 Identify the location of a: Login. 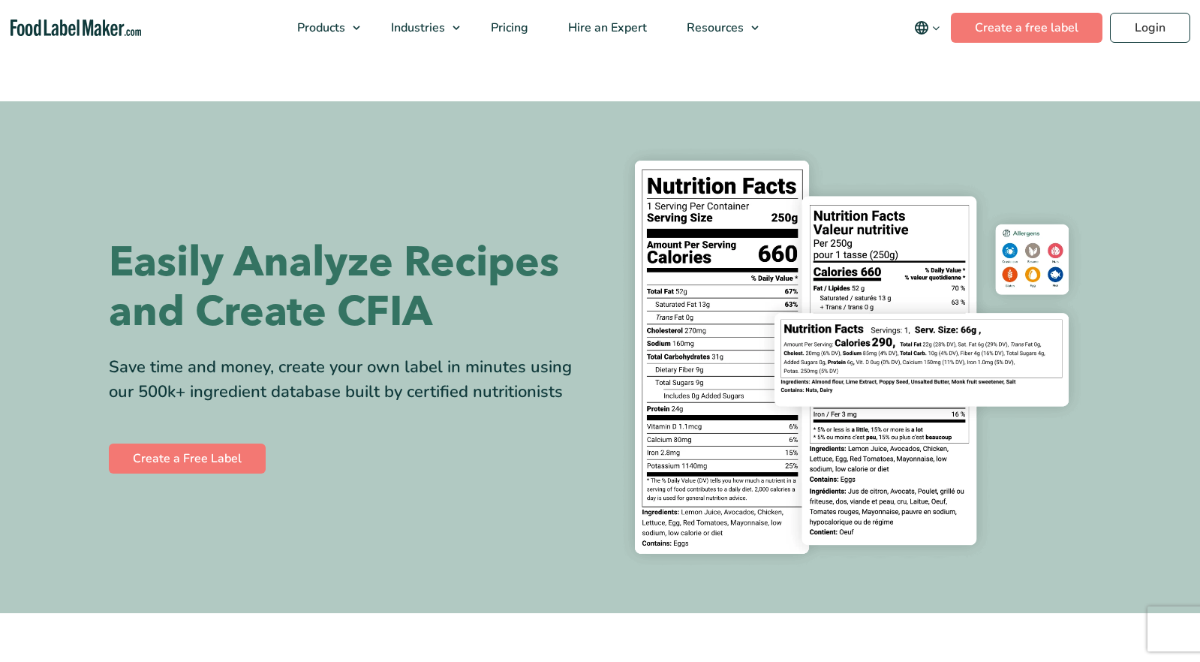
(1150, 28).